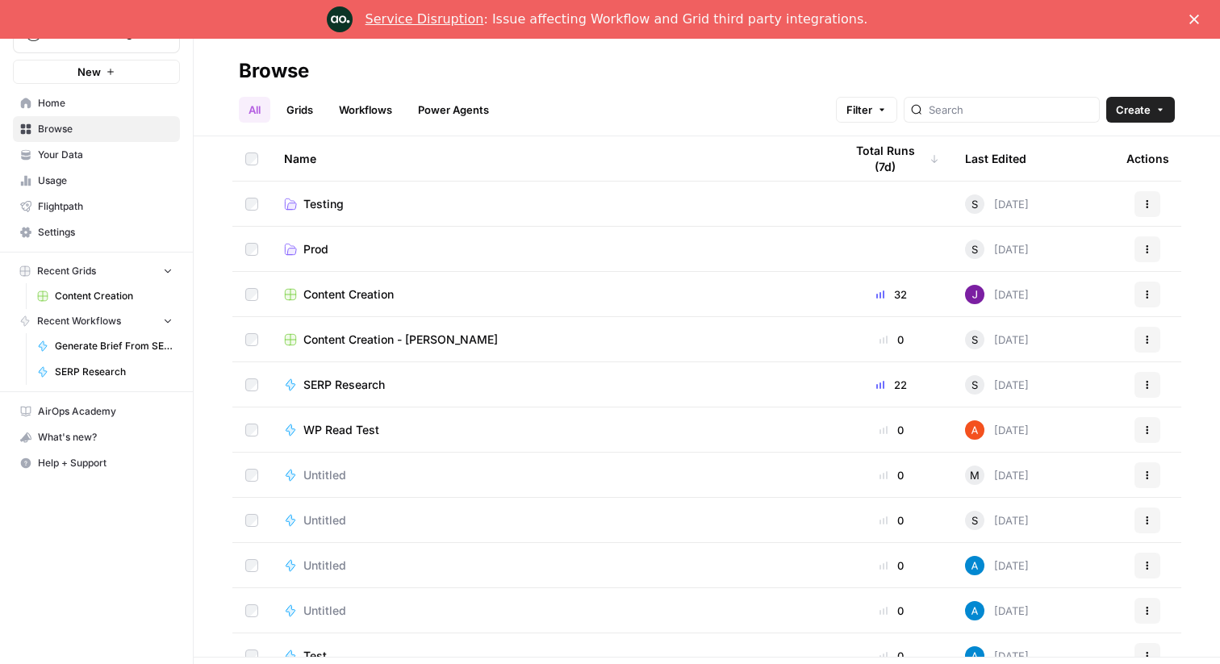  I want to click on a: Prod, so click(551, 249).